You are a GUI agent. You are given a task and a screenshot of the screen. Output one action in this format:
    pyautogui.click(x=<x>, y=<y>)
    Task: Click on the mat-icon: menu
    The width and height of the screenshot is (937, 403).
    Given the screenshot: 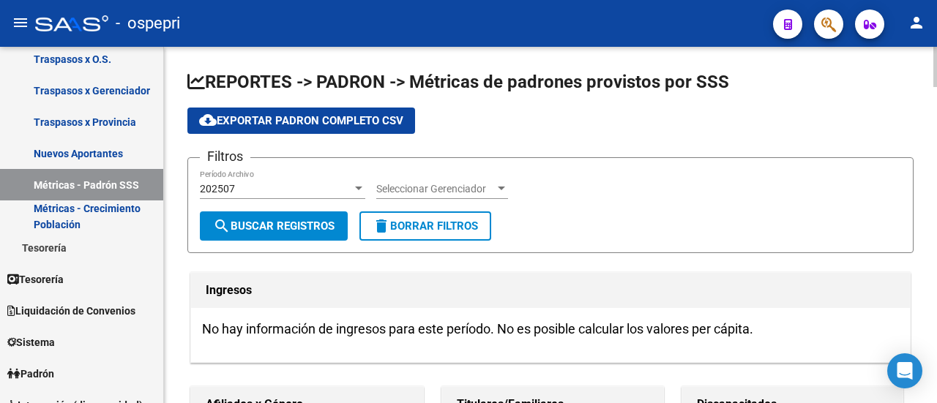 What is the action you would take?
    pyautogui.click(x=20, y=23)
    